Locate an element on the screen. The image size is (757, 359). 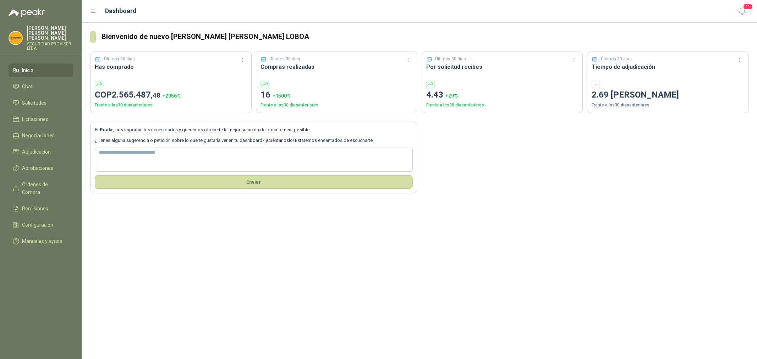
span: Solicitudes is located at coordinates (34, 103).